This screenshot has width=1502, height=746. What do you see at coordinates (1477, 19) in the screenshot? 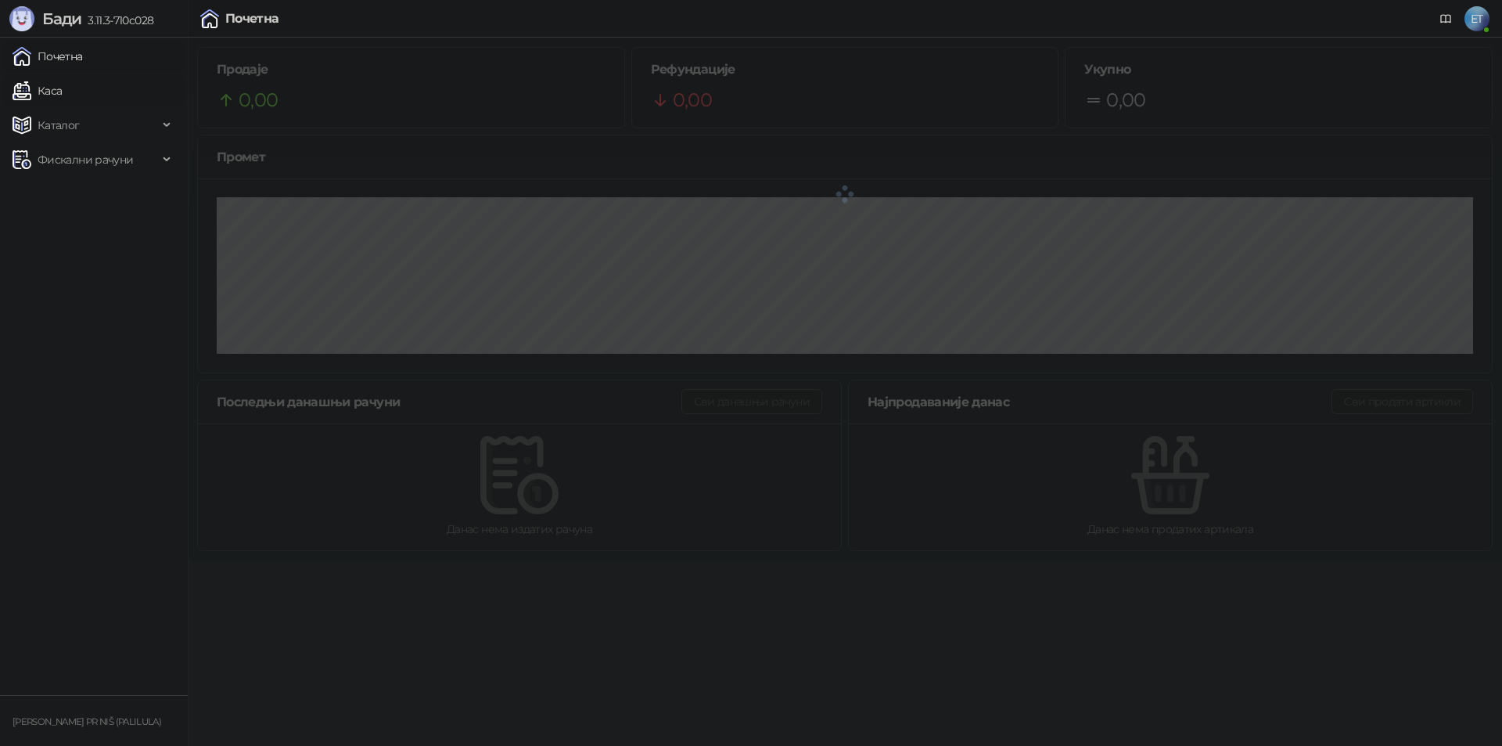
I see `span: ET` at bounding box center [1477, 19].